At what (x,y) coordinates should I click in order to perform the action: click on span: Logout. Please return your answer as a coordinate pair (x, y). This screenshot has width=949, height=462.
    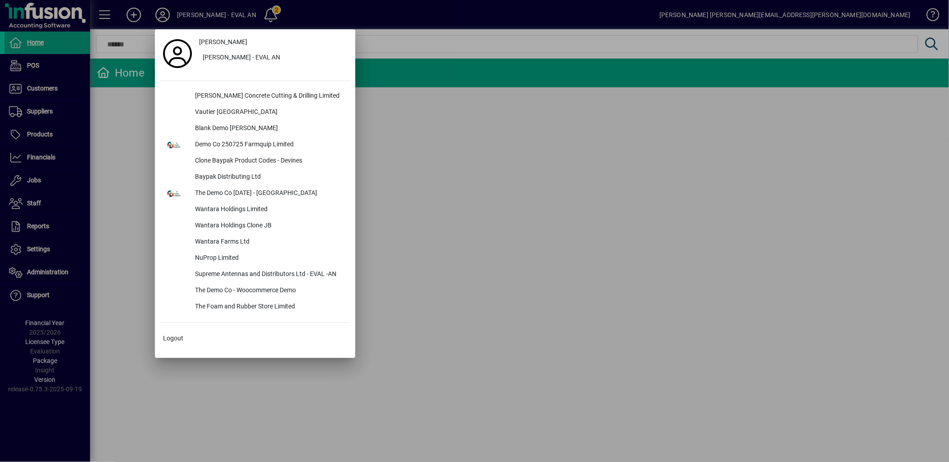
    Looking at the image, I should click on (173, 338).